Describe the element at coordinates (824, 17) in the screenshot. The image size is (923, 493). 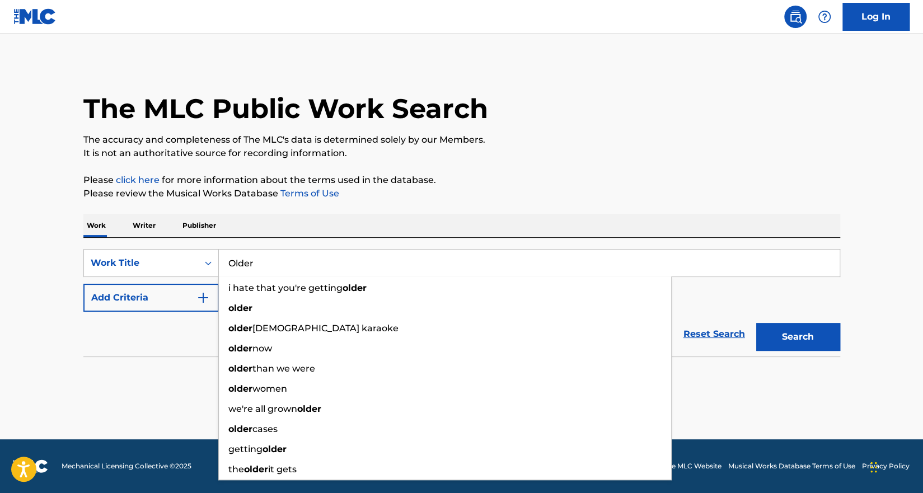
I see `img: help` at that location.